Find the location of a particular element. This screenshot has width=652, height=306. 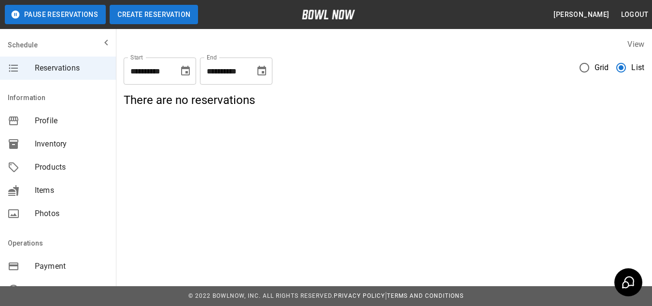

span: Reservations is located at coordinates (71, 68).